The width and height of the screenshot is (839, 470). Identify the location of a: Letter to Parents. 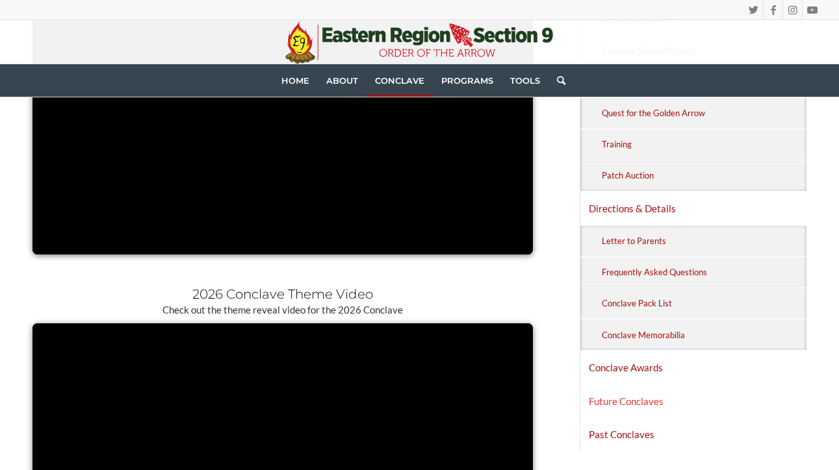
(703, 241).